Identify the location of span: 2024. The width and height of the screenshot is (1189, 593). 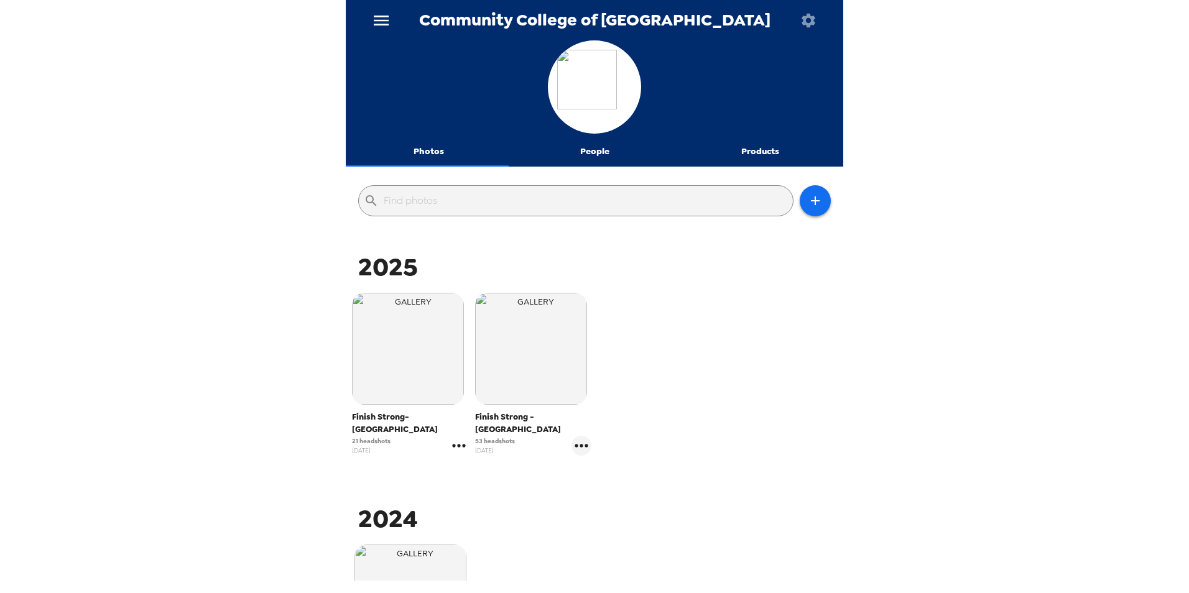
(388, 519).